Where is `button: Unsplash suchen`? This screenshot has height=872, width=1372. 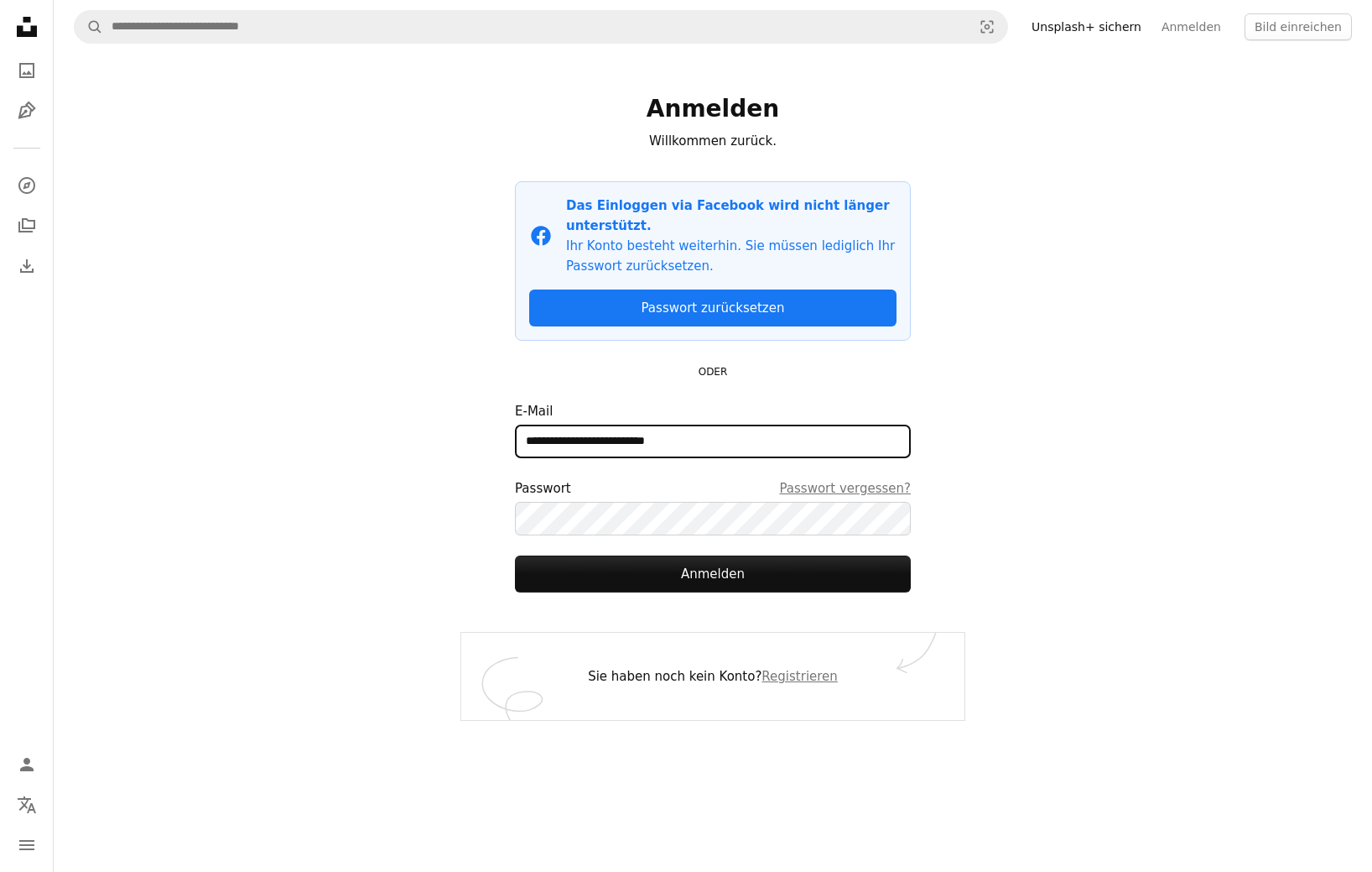 button: Unsplash suchen is located at coordinates (89, 27).